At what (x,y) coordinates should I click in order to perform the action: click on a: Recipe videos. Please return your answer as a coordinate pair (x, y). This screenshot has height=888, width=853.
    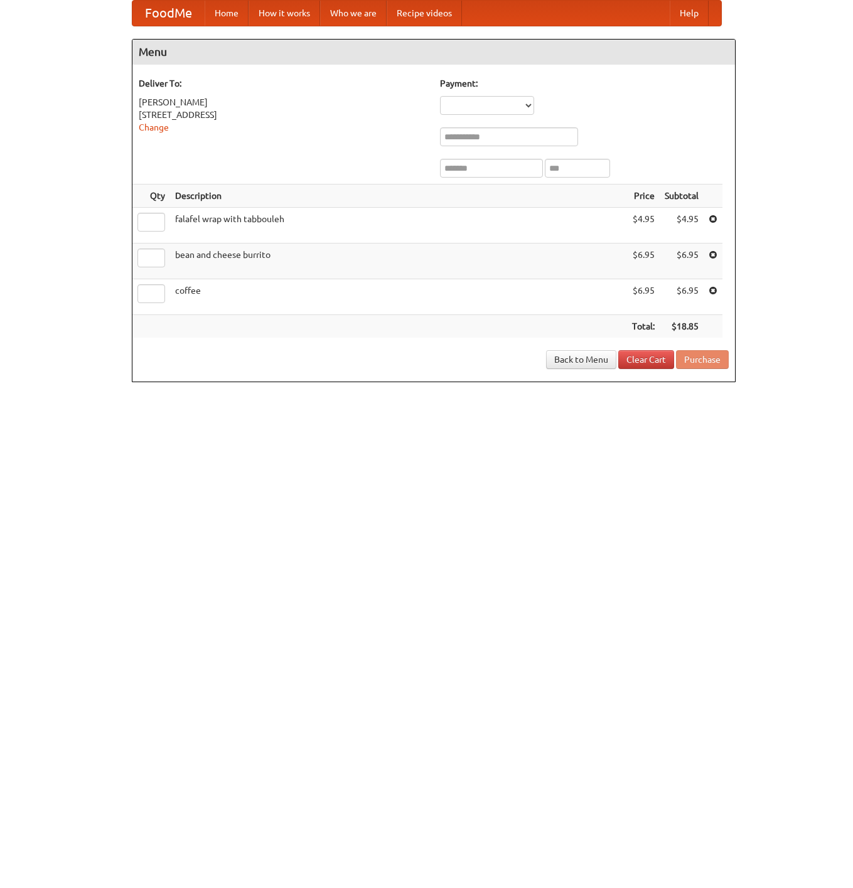
    Looking at the image, I should click on (424, 13).